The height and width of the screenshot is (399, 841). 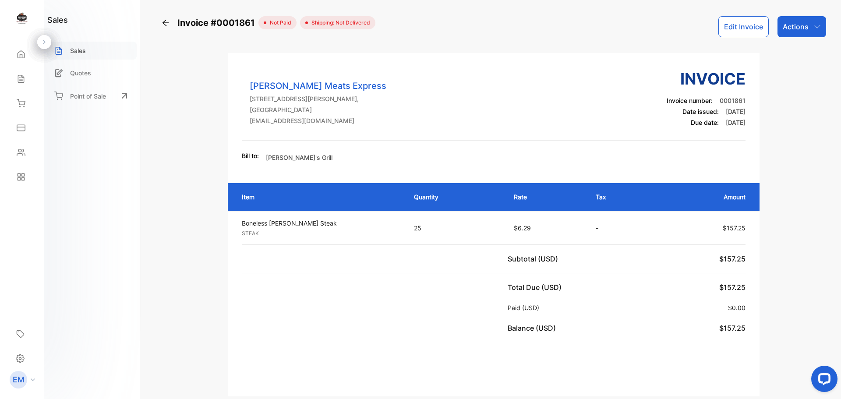 What do you see at coordinates (535, 259) in the screenshot?
I see `p: Subtotal (USD)` at bounding box center [535, 259].